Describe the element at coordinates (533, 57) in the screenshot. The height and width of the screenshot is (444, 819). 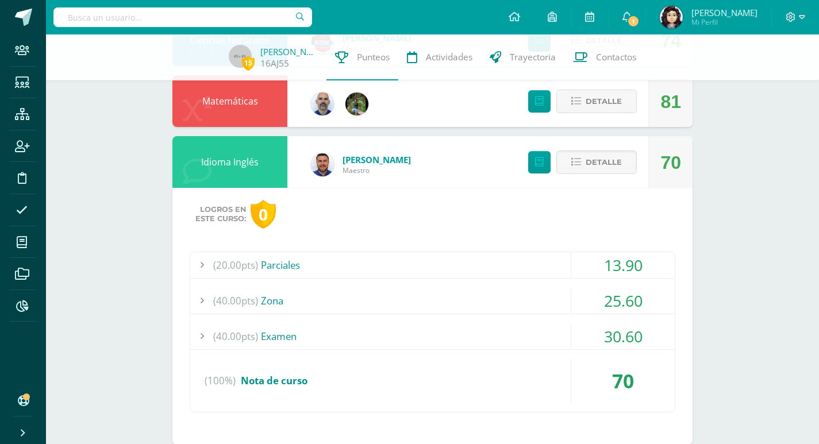
I see `span: Trayectoria` at that location.